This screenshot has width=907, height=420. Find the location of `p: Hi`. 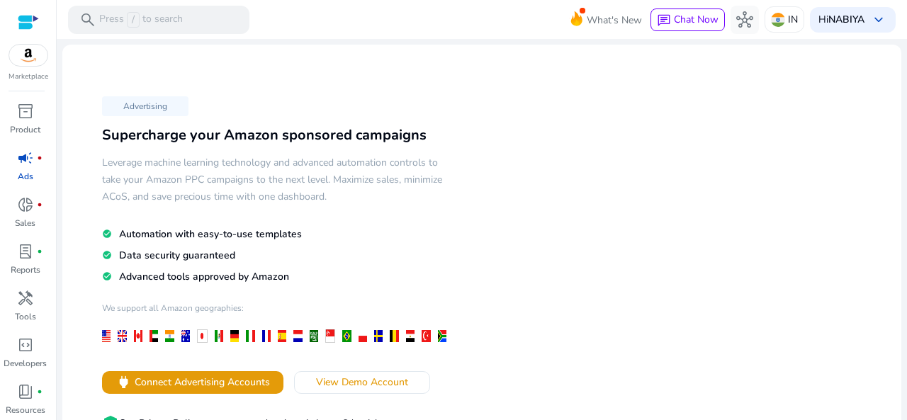

p: Hi is located at coordinates (841, 20).